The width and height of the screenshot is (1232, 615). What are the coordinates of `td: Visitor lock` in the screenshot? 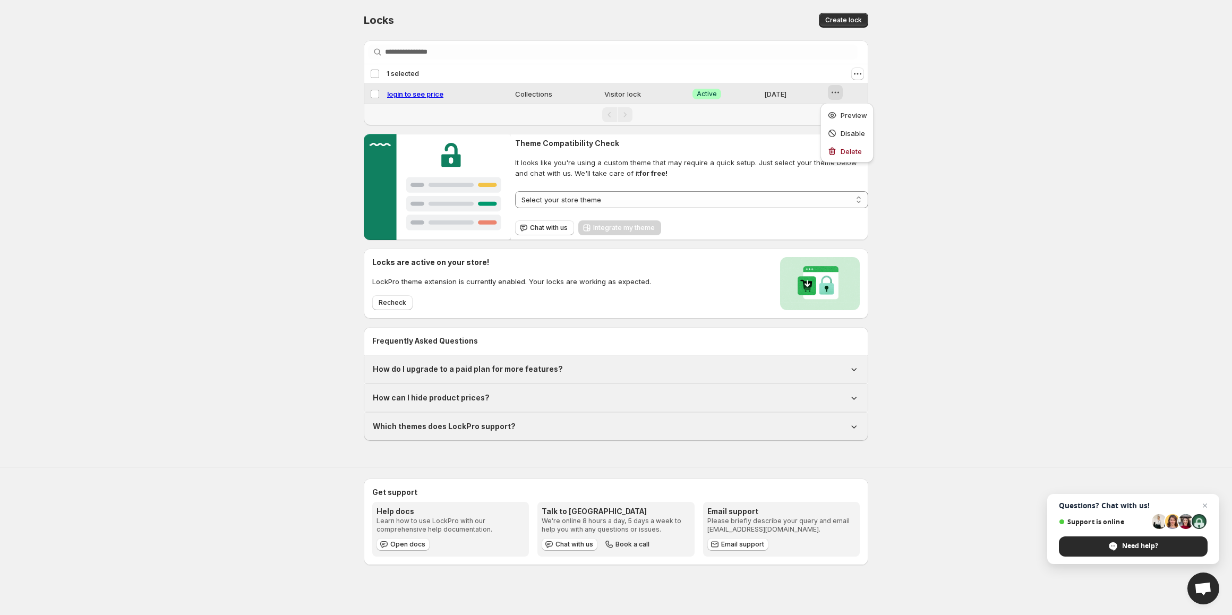 It's located at (645, 94).